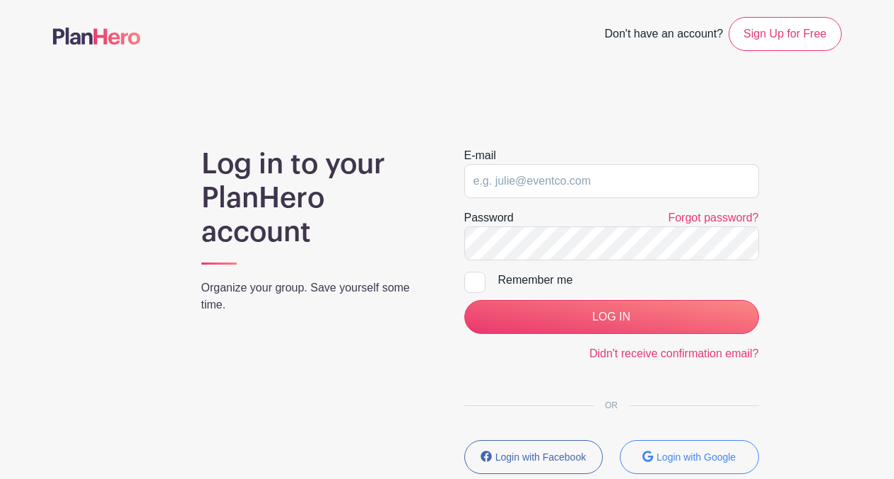  Describe the element at coordinates (785, 34) in the screenshot. I see `a: Sign Up for Free` at that location.